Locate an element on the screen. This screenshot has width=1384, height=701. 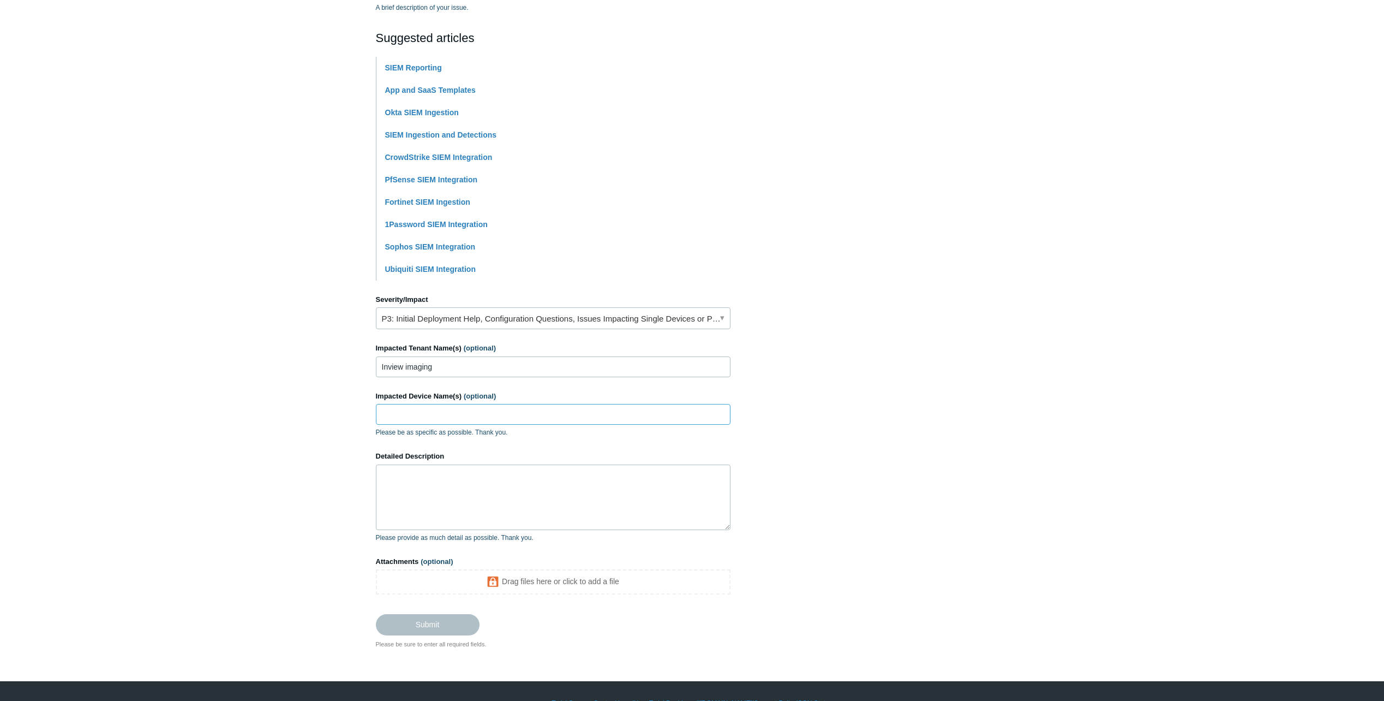
input: Submit is located at coordinates (428, 624).